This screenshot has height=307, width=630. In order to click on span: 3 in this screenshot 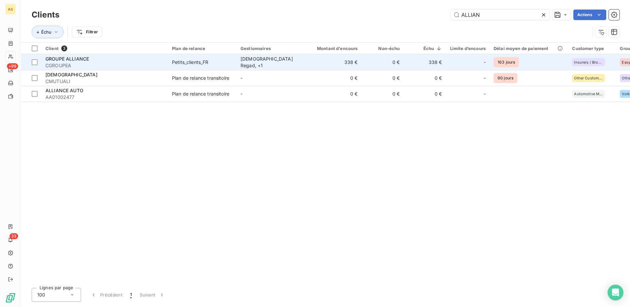, I will do `click(64, 48)`.